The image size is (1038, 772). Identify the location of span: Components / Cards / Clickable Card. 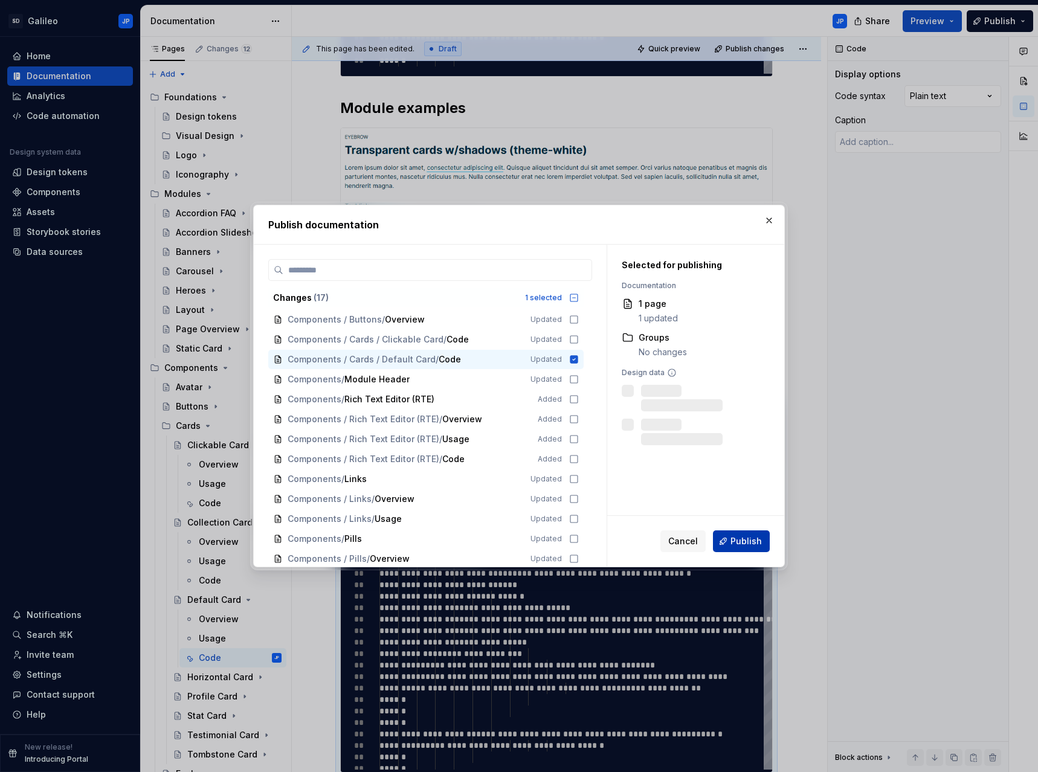
(366, 340).